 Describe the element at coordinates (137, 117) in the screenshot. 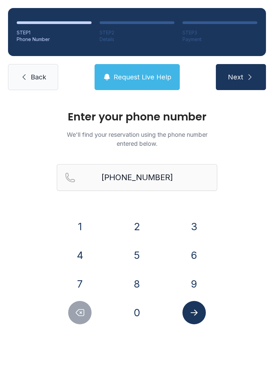

I see `h1: Enter your phone number` at that location.